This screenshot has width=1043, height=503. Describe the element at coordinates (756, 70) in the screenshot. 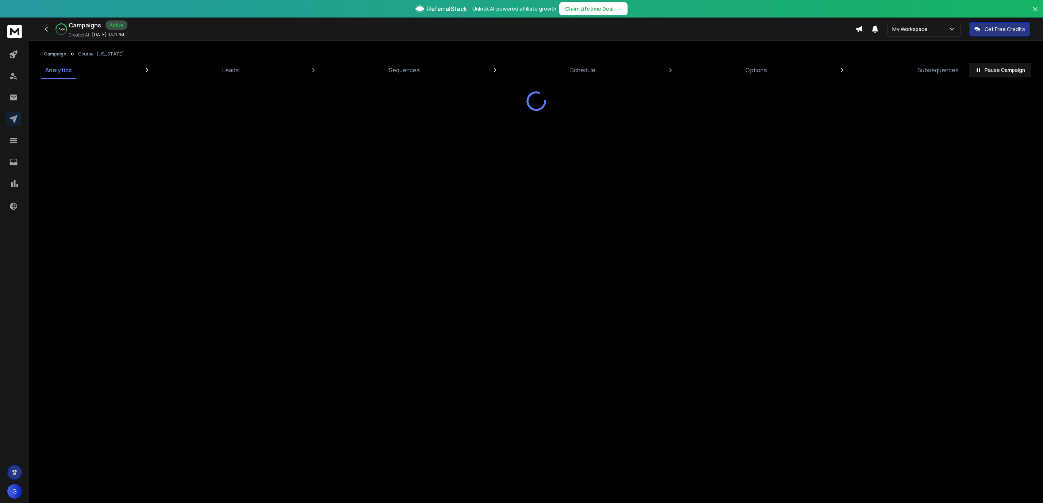

I see `p: Options` at that location.